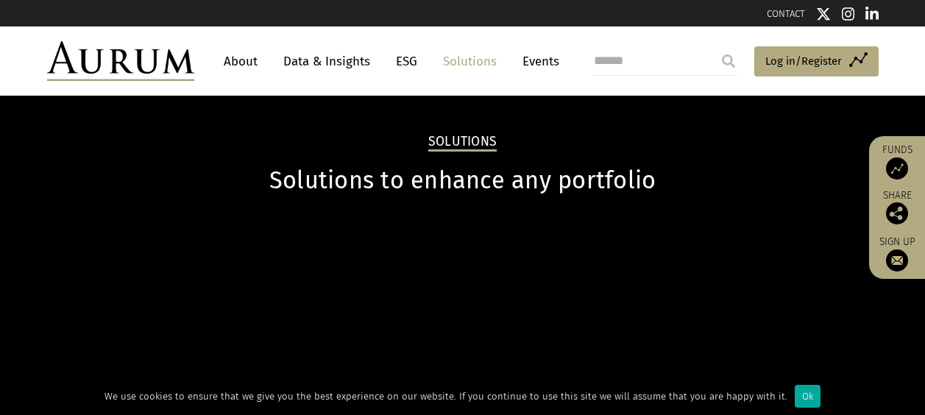  I want to click on span: Log in/Register, so click(804, 61).